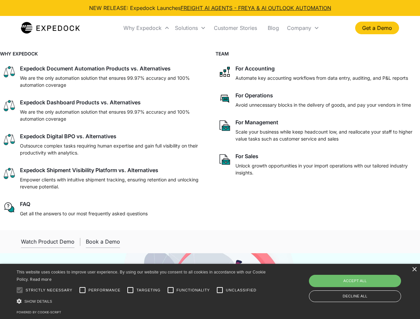 Image resolution: width=420 pixels, height=319 pixels. What do you see at coordinates (111, 183) in the screenshot?
I see `p: Empower clients with intuitive shipment tracking, ensuring retention and unlocking revenue potent...` at bounding box center [111, 183].